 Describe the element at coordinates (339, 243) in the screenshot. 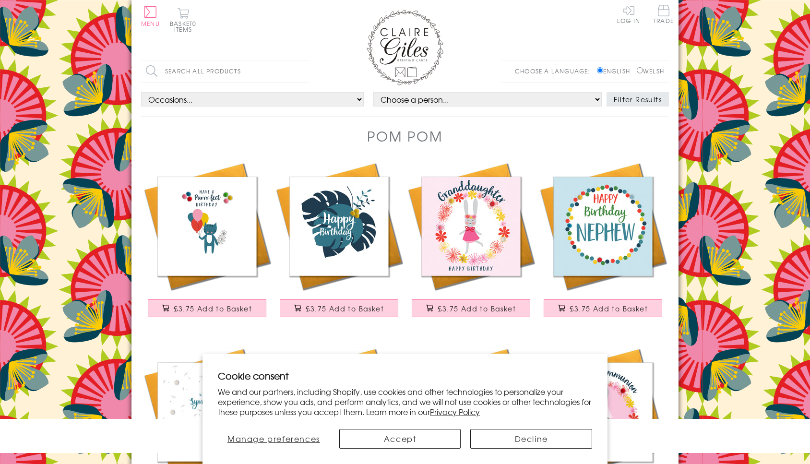

I see `a: Everyday Card, Trapical Leaves, Happy Birthday , Embellished with pompoms £3.75 Add to Basket` at that location.